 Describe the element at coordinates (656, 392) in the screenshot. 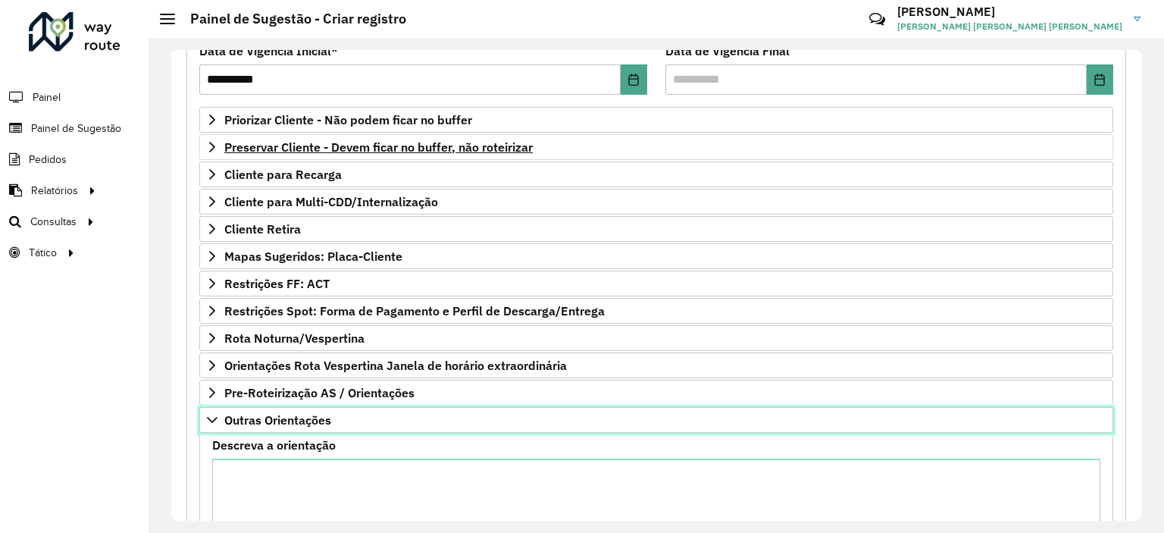

I see `a: Pre-Roteirização AS / Orientações` at that location.